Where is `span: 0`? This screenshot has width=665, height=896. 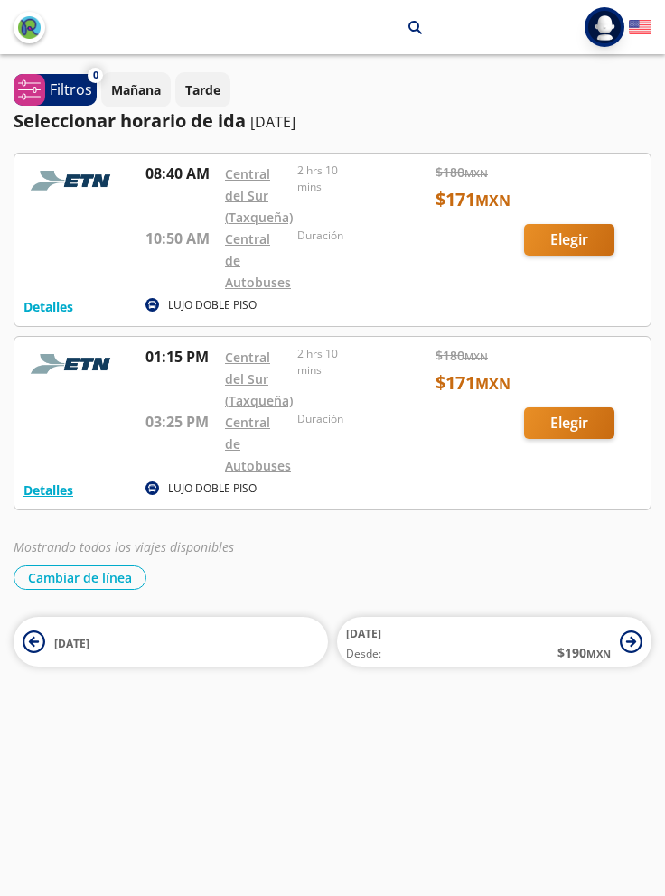 span: 0 is located at coordinates (96, 75).